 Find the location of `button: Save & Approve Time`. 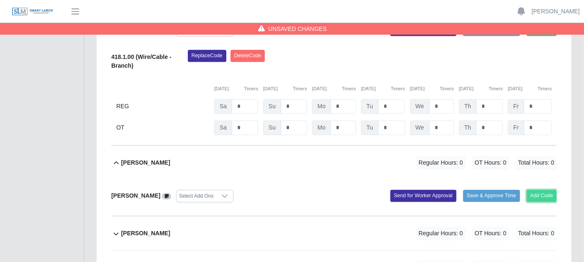

button: Save & Approve Time is located at coordinates (491, 196).